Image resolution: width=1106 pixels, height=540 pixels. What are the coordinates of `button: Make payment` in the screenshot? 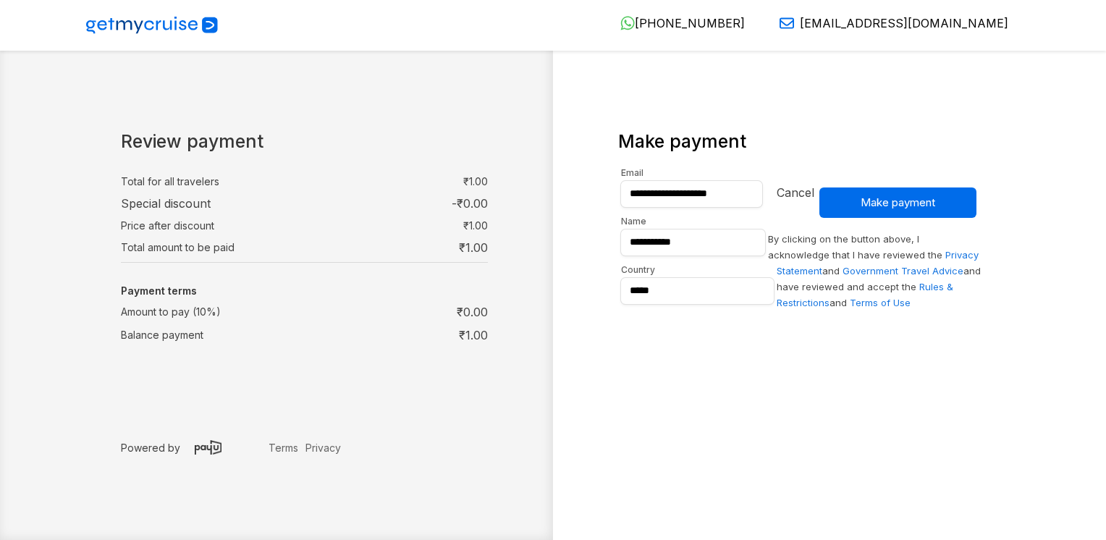 It's located at (898, 203).